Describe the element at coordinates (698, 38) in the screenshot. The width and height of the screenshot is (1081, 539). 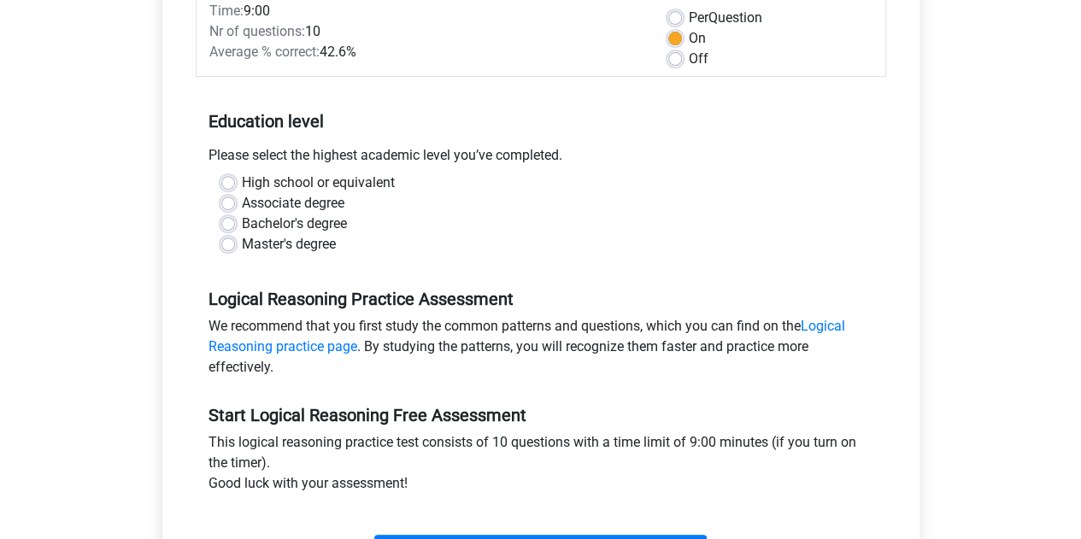
I see `label: On` at that location.